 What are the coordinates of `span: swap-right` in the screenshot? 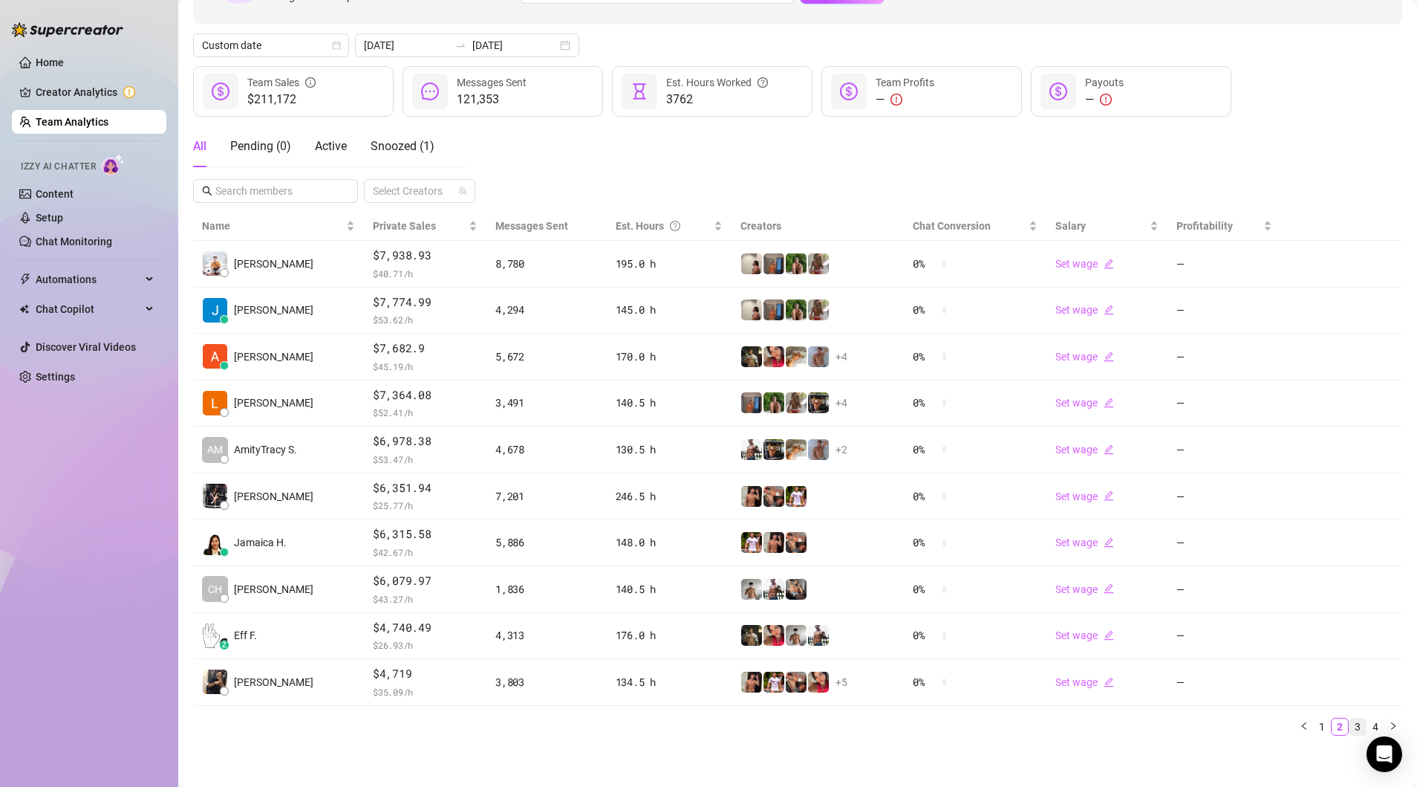 It's located at (461, 45).